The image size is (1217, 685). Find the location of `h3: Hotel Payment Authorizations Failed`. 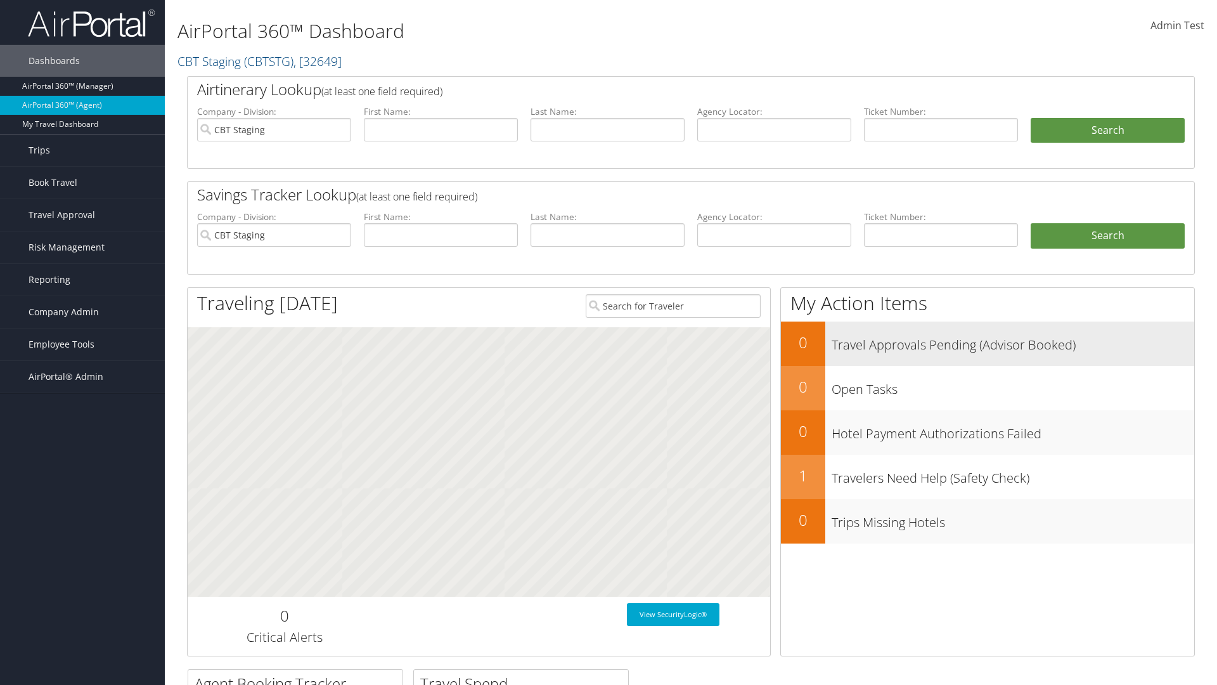

h3: Hotel Payment Authorizations Failed is located at coordinates (1013, 430).